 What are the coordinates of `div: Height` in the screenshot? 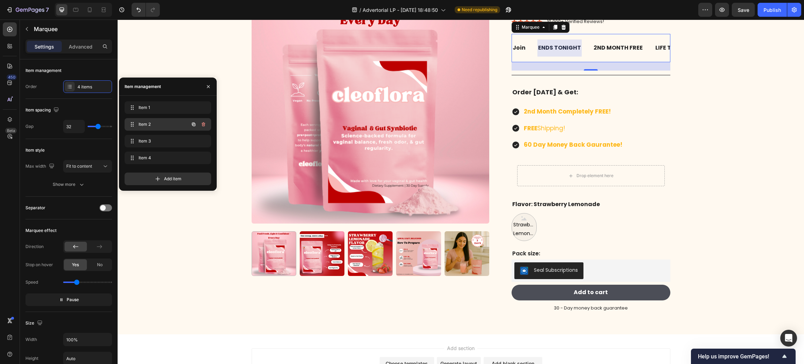 It's located at (32, 358).